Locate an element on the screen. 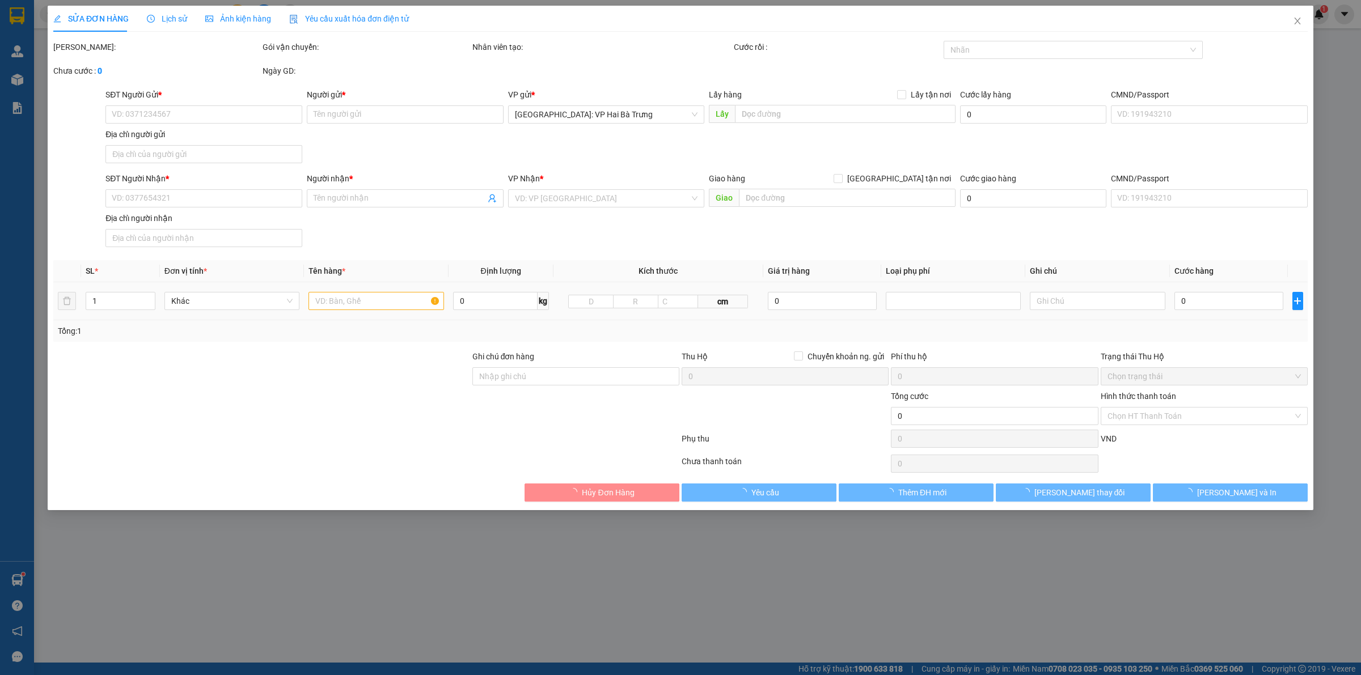 This screenshot has height=675, width=1361. span: Decrease Value is located at coordinates (149, 305).